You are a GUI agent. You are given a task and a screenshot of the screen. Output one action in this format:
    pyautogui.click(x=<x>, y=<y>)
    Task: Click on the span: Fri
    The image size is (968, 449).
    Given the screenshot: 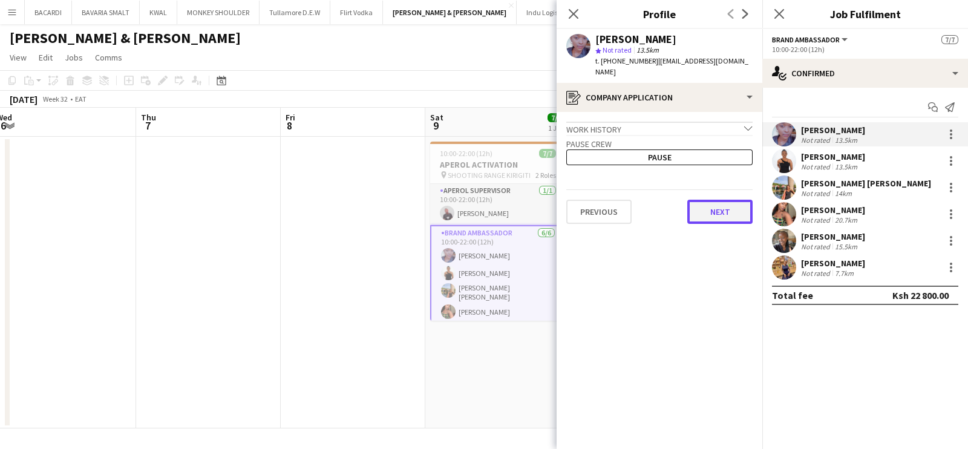 What is the action you would take?
    pyautogui.click(x=290, y=117)
    